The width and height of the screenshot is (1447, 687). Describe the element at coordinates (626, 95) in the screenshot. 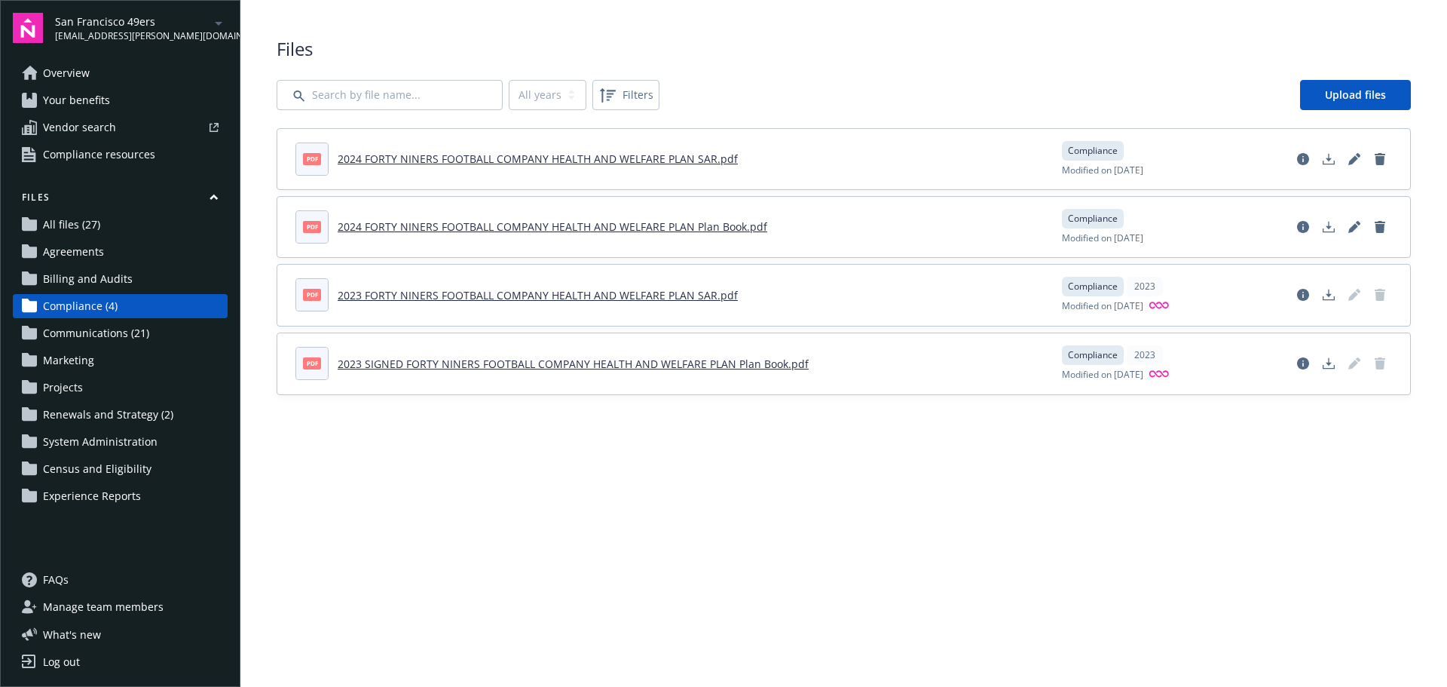

I see `button: Filters` at that location.